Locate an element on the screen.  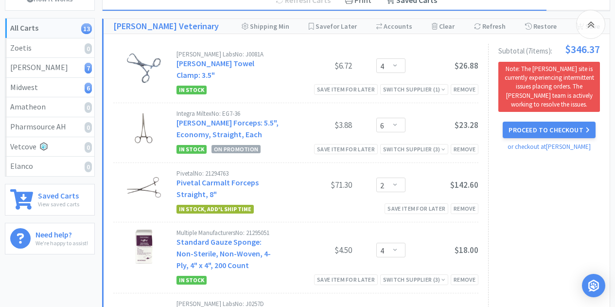
div: Elanco is located at coordinates (50, 166).